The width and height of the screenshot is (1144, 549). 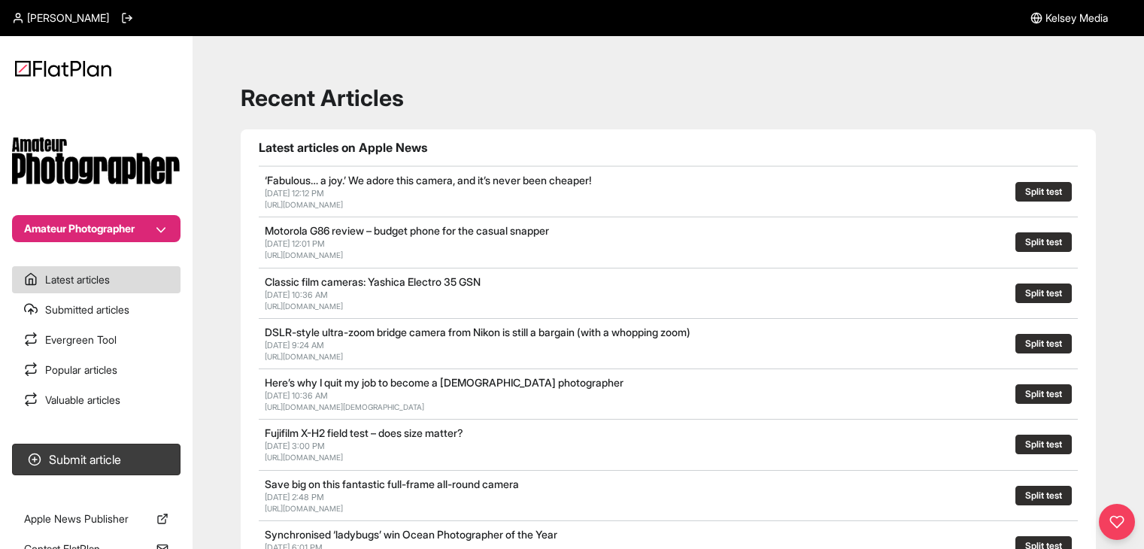 What do you see at coordinates (411, 534) in the screenshot?
I see `a: Synchronised ‘ladybugs’ win Ocean Photographer of the Year` at bounding box center [411, 534].